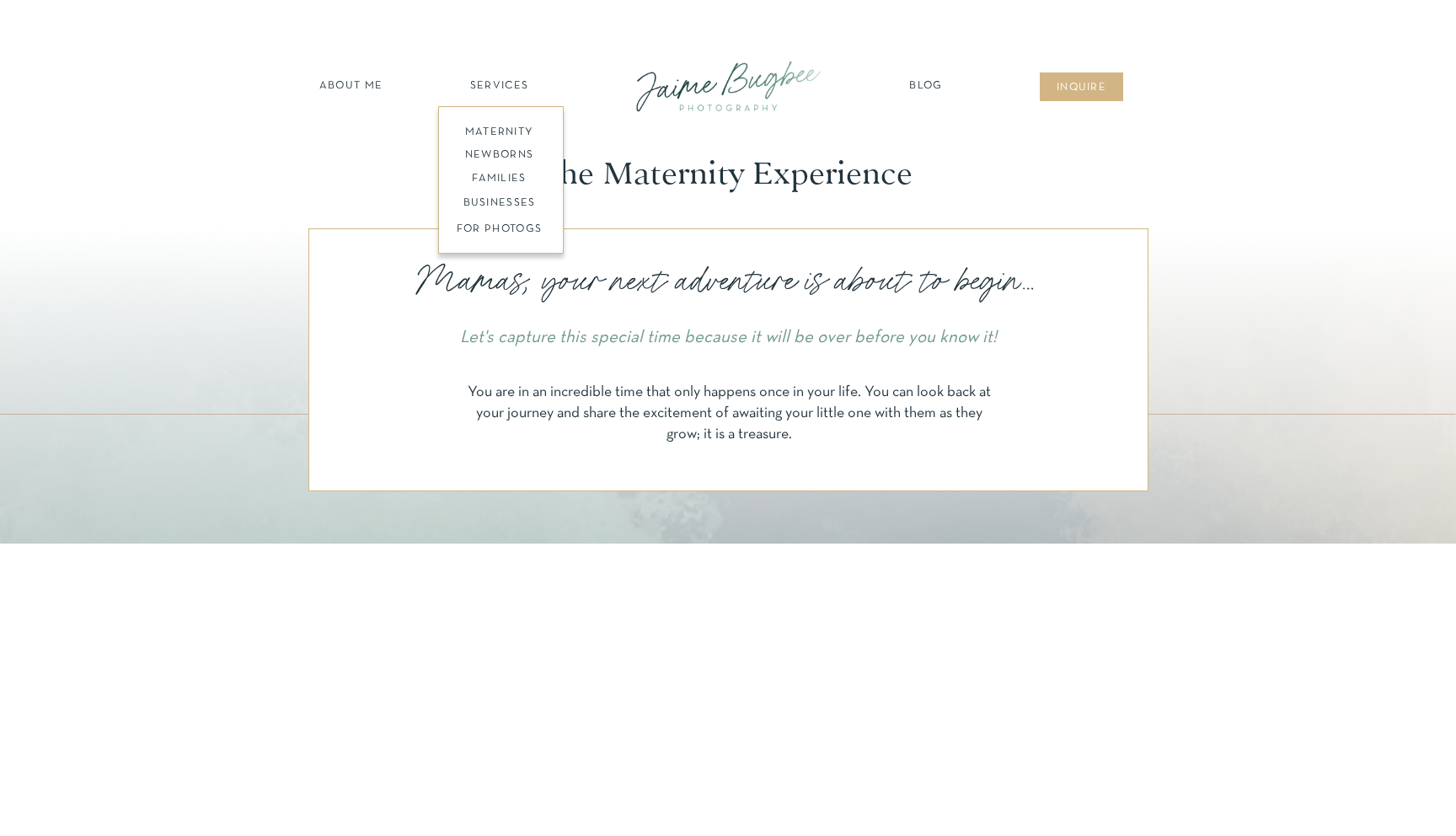 The width and height of the screenshot is (1456, 836). I want to click on nav: BUSINESSES, so click(498, 203).